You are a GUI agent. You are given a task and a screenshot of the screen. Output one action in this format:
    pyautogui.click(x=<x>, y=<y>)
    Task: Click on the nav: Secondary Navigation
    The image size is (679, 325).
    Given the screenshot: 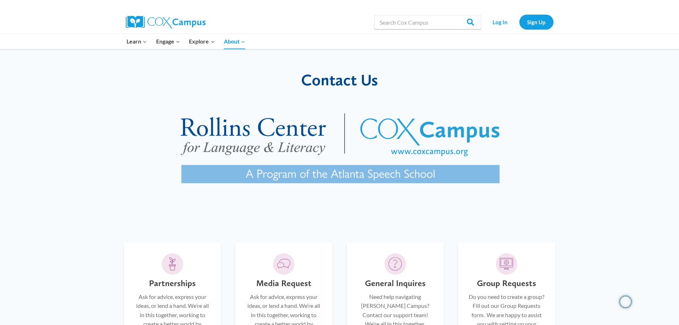 What is the action you would take?
    pyautogui.click(x=519, y=22)
    